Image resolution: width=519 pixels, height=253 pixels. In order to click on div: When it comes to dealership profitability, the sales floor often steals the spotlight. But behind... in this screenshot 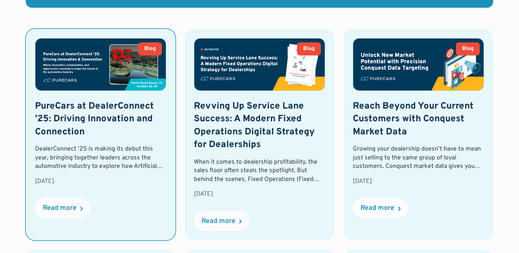, I will do `click(259, 170)`.